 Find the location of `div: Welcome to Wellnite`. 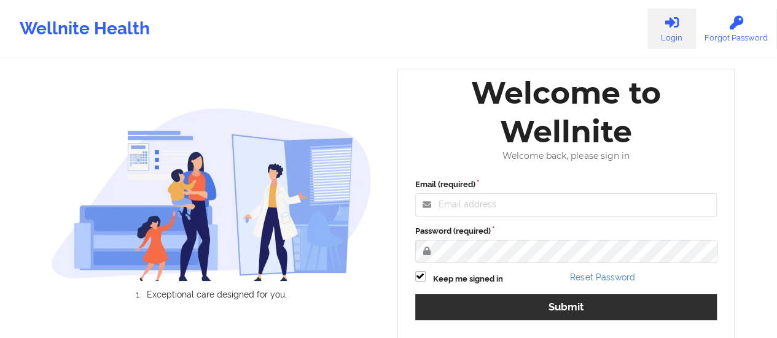

div: Welcome to Wellnite is located at coordinates (566, 112).